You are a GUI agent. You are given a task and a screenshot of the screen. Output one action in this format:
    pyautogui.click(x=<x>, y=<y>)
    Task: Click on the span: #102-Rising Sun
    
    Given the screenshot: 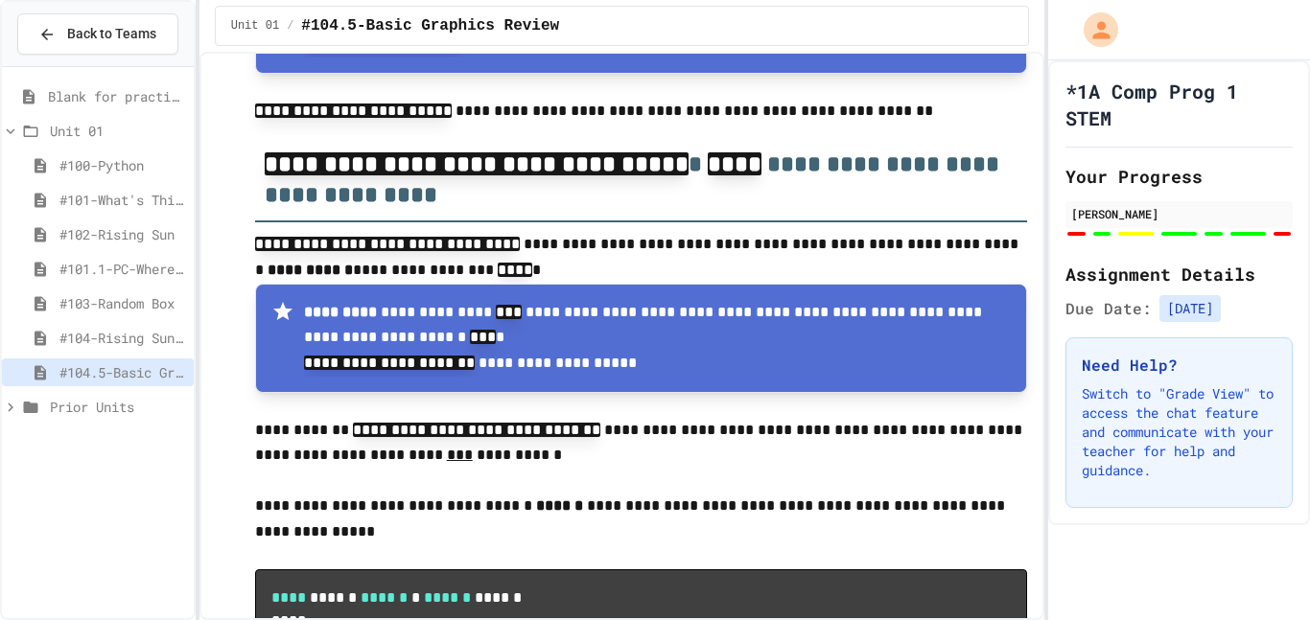 What is the action you would take?
    pyautogui.click(x=123, y=234)
    